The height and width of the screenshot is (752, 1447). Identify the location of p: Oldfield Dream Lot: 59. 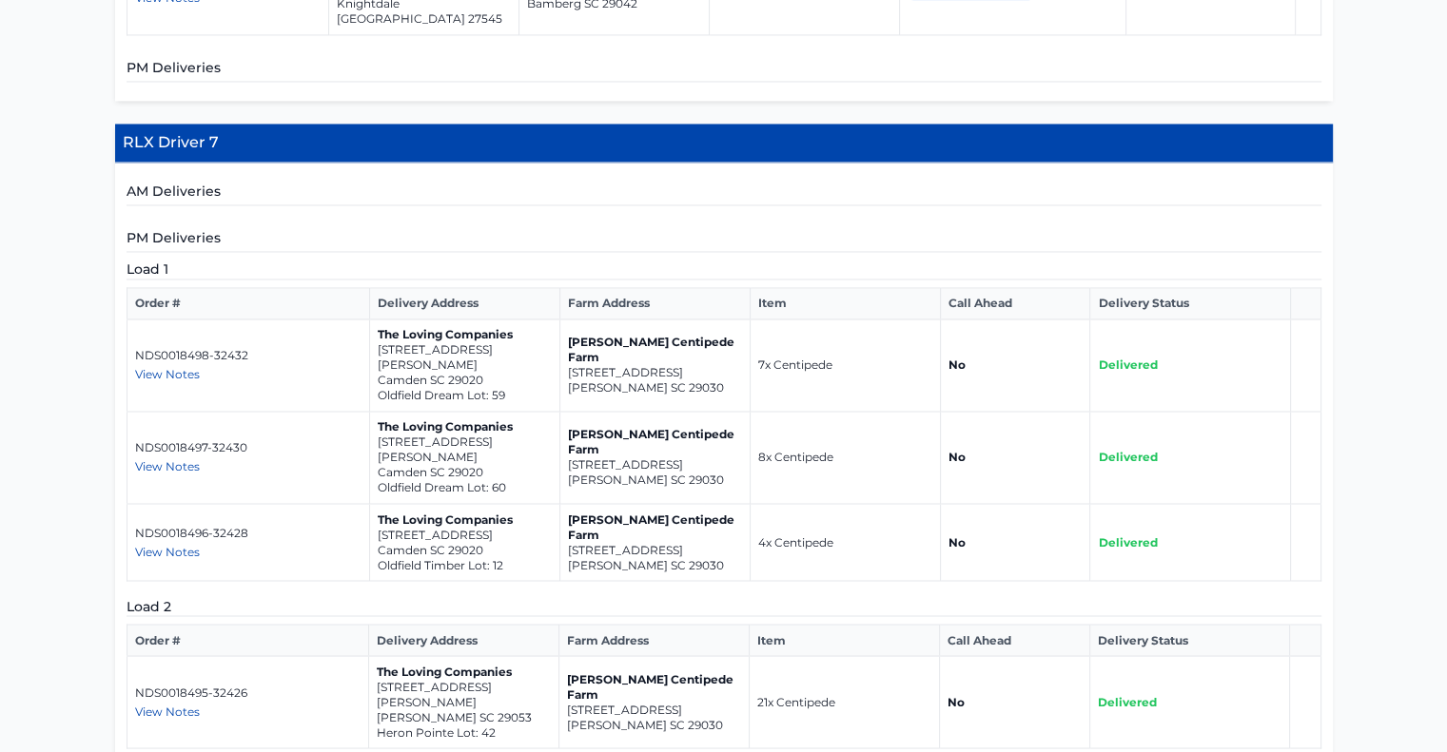
(464, 396).